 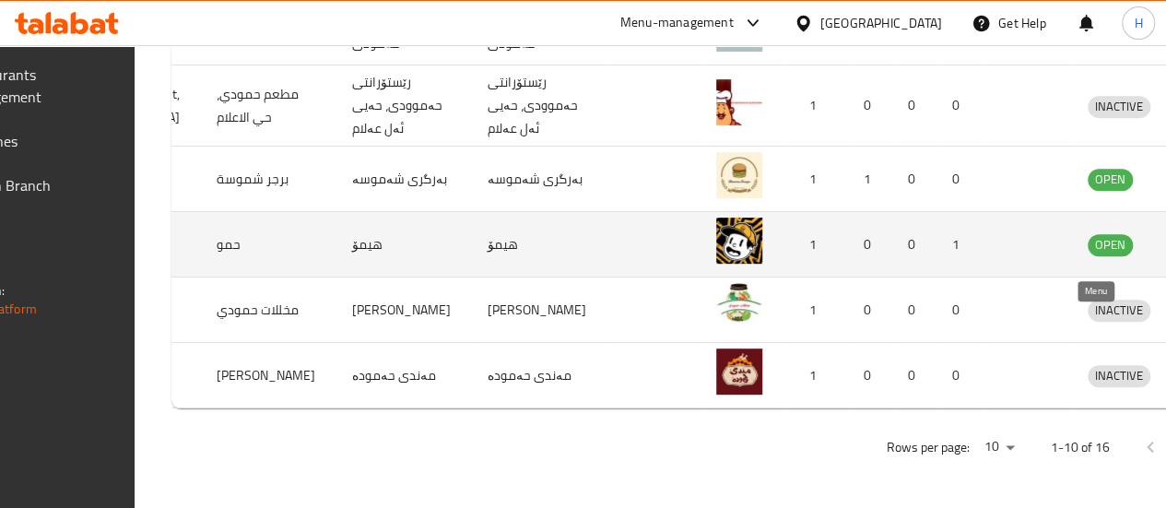 What do you see at coordinates (269, 106) in the screenshot?
I see `td: مطعم حمودي، حي الاعلام` at bounding box center [269, 106].